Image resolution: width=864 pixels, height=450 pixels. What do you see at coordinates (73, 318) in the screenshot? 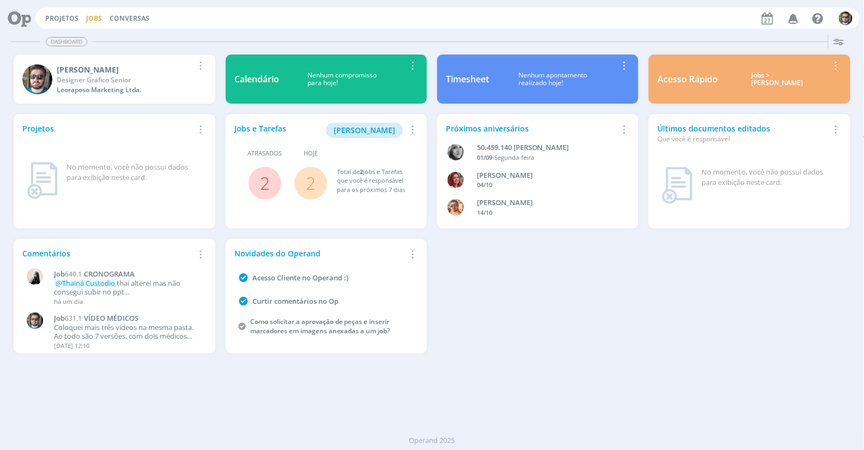
I see `span: 631.1` at bounding box center [73, 318].